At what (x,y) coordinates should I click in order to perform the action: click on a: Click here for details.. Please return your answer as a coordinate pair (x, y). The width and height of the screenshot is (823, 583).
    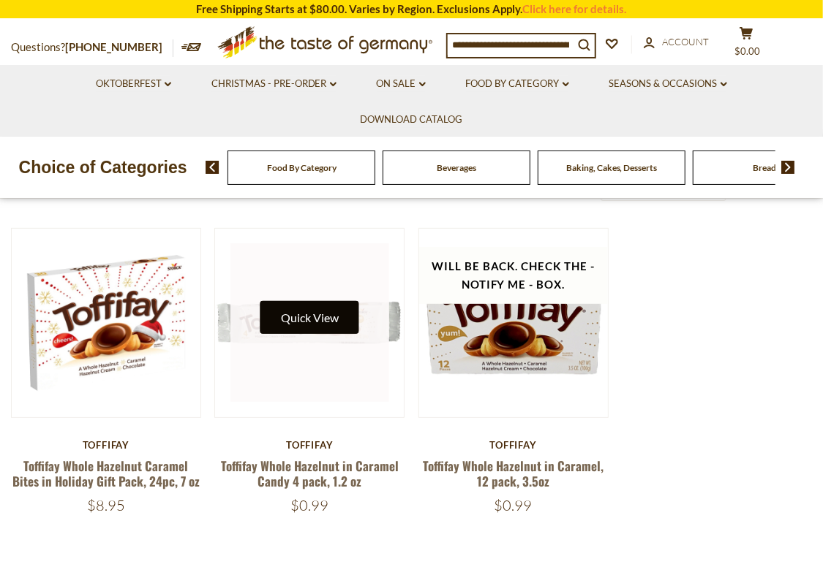
    Looking at the image, I should click on (575, 9).